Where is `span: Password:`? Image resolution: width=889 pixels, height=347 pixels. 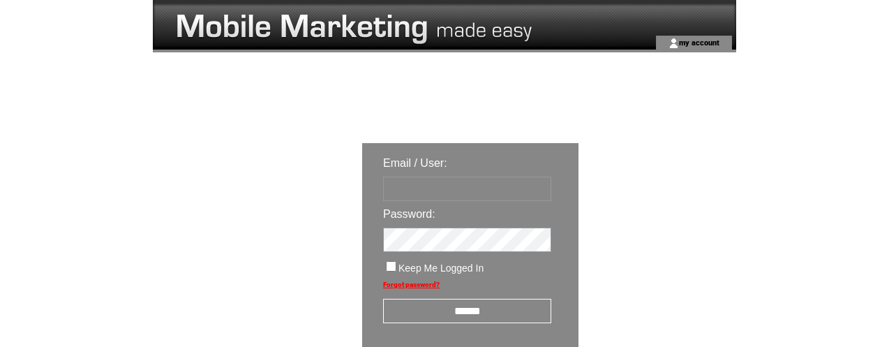
span: Password: is located at coordinates (409, 213).